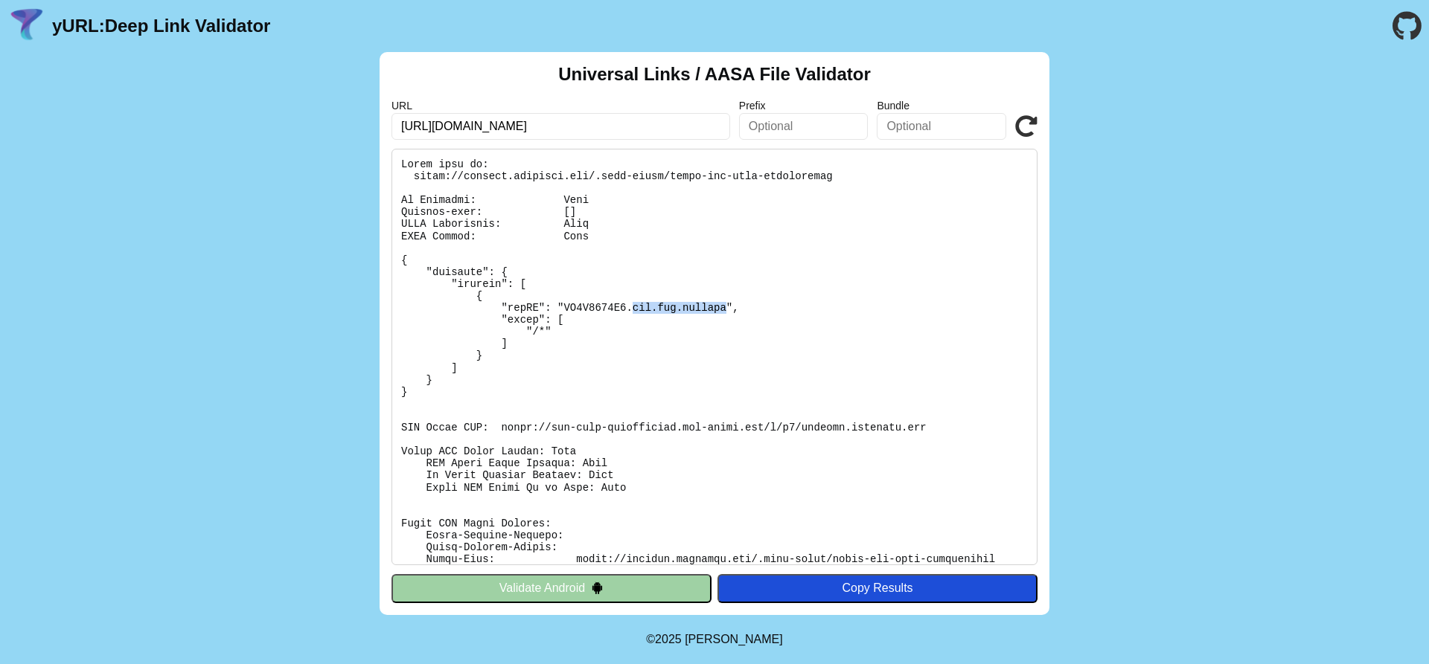  What do you see at coordinates (560, 126) in the screenshot?
I see `input: Required` at bounding box center [560, 126].